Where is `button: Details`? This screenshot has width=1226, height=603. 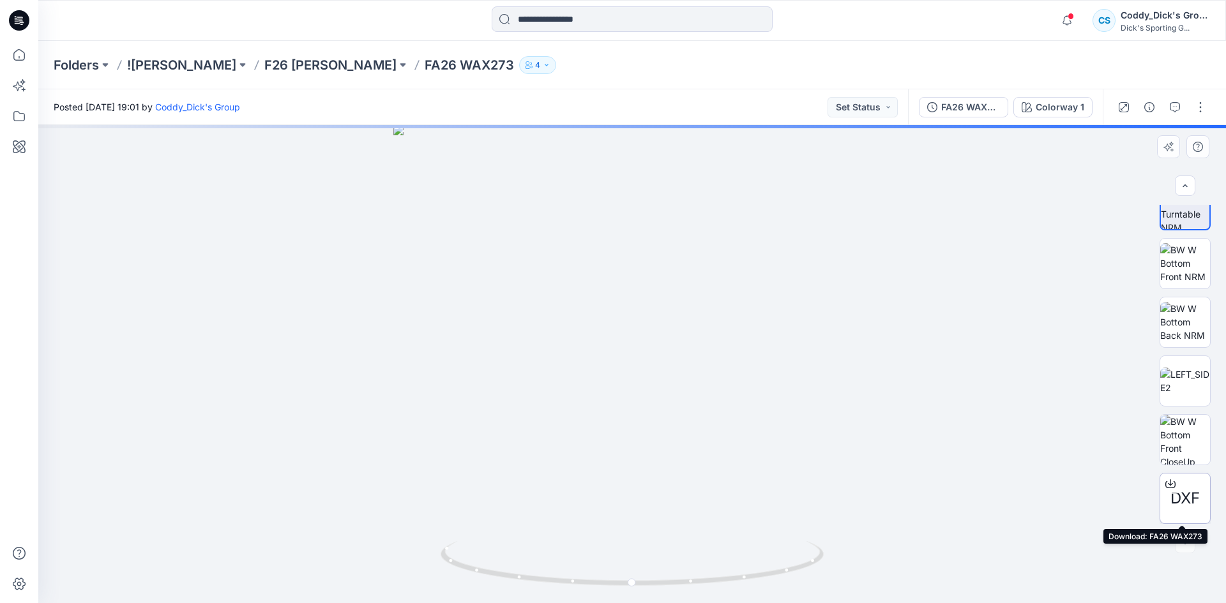 button: Details is located at coordinates (1149, 107).